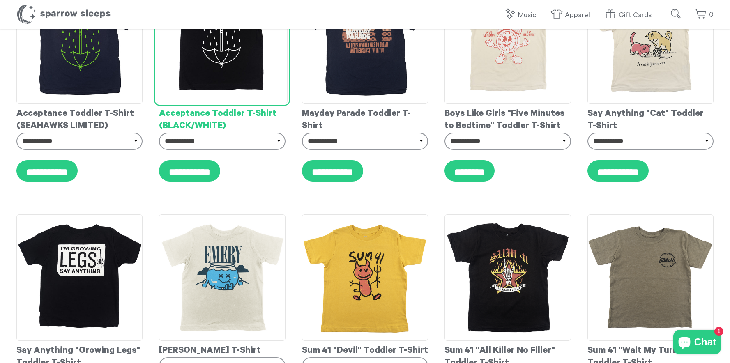 This screenshot has width=730, height=363. I want to click on a: 0, so click(704, 15).